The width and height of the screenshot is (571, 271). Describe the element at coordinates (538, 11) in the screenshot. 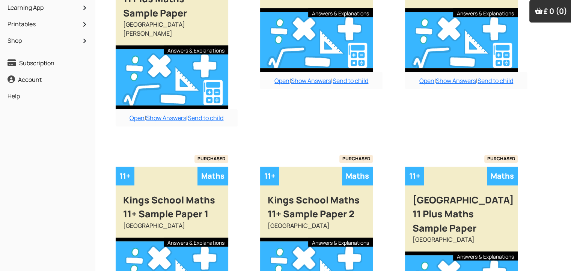

I see `img: Your items in the shopping basket` at that location.